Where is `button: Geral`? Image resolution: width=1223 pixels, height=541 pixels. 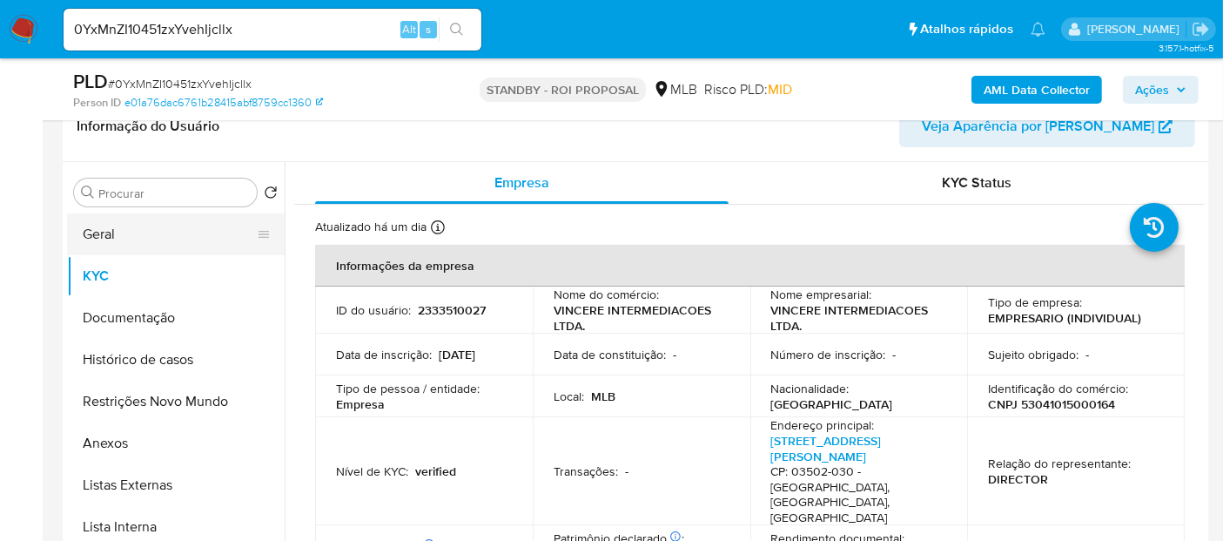 button: Geral is located at coordinates (169, 234).